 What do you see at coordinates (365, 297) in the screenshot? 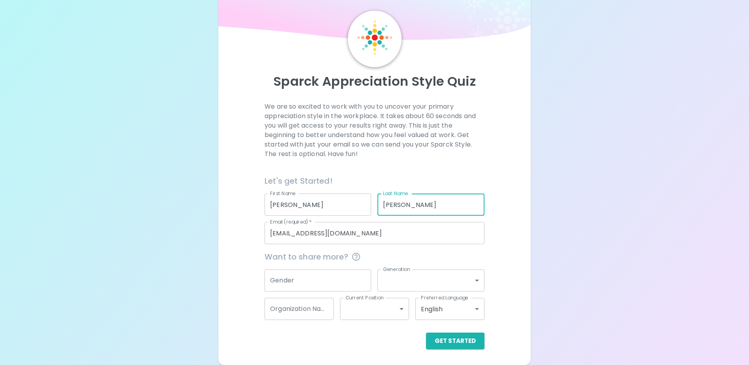
I see `label: Current Position` at bounding box center [365, 297].